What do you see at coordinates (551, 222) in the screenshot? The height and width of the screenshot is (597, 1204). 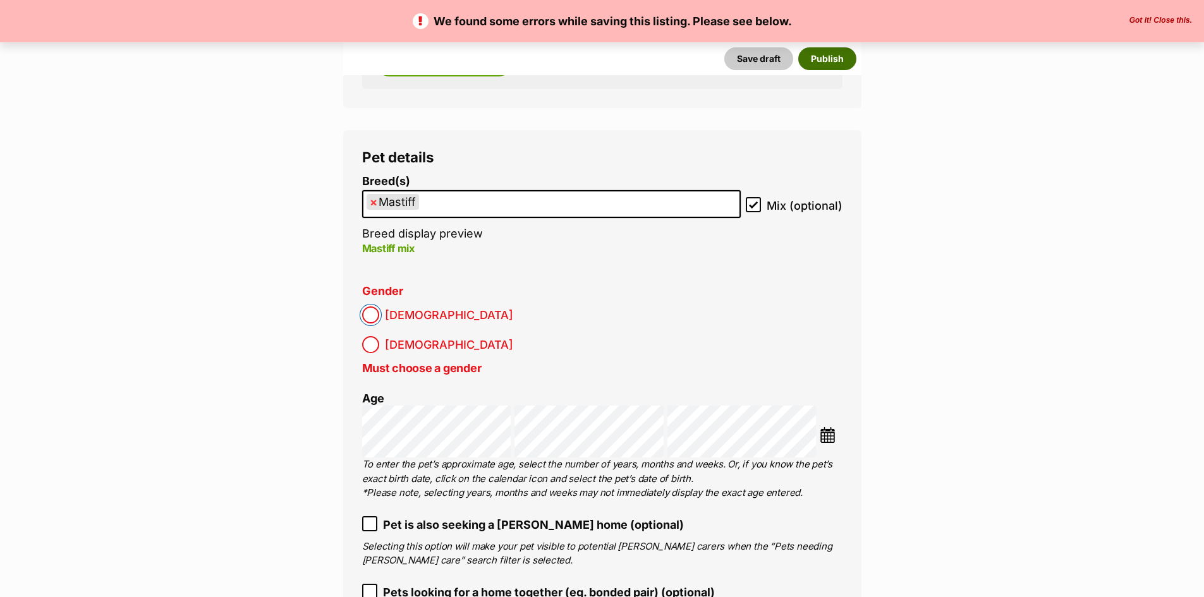 I see `li: Breed display preview` at bounding box center [551, 222].